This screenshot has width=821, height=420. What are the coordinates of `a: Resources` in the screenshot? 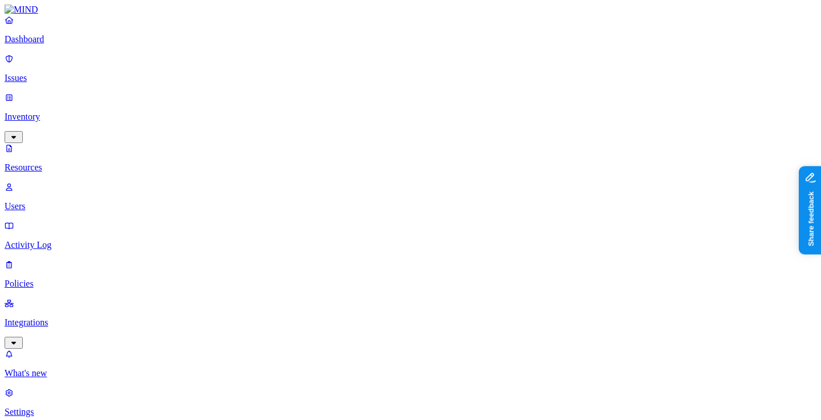 It's located at (411, 158).